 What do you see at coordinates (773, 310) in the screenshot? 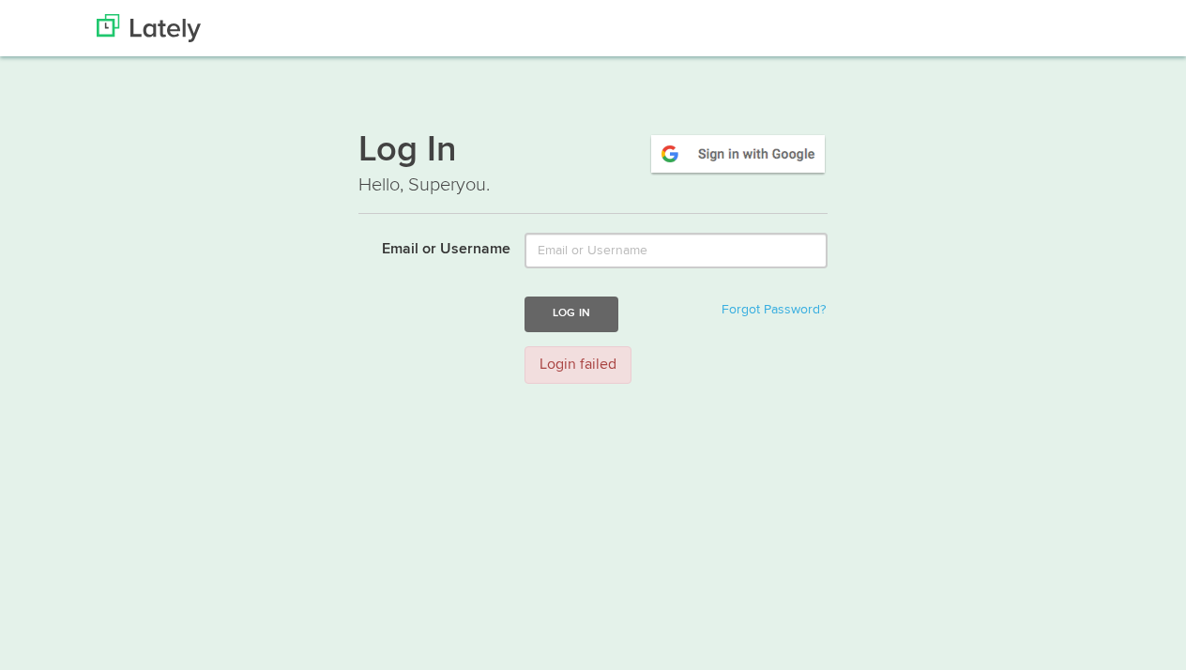
I see `a: Forgot Password?` at bounding box center [773, 310].